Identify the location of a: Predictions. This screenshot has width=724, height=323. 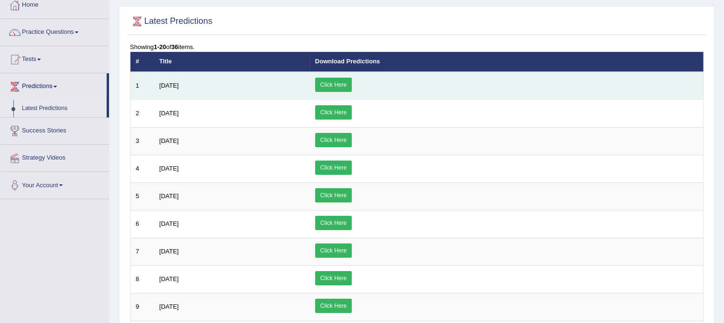
(53, 85).